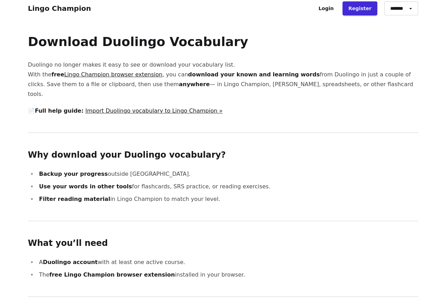  I want to click on strong: anywhere, so click(194, 84).